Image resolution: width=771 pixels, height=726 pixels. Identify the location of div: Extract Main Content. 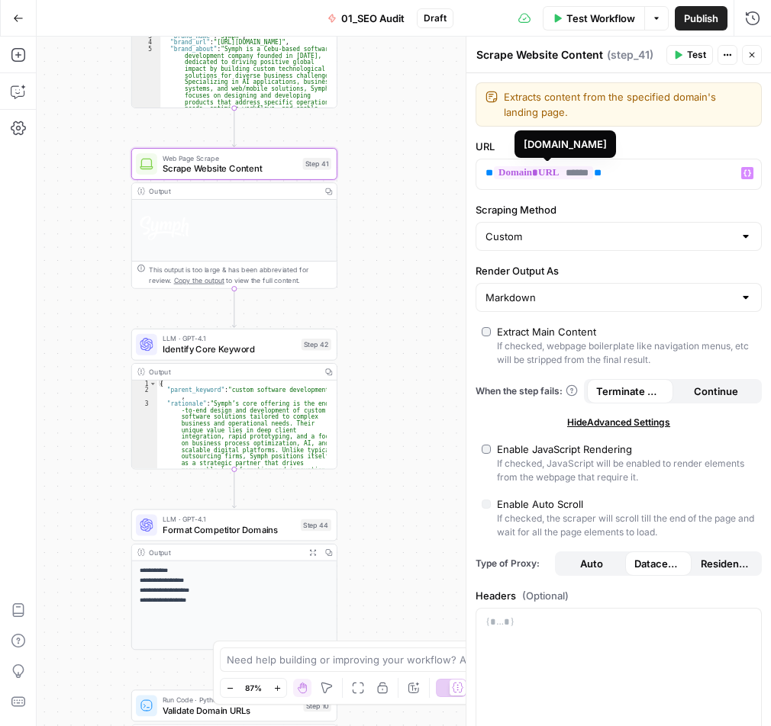
(546, 332).